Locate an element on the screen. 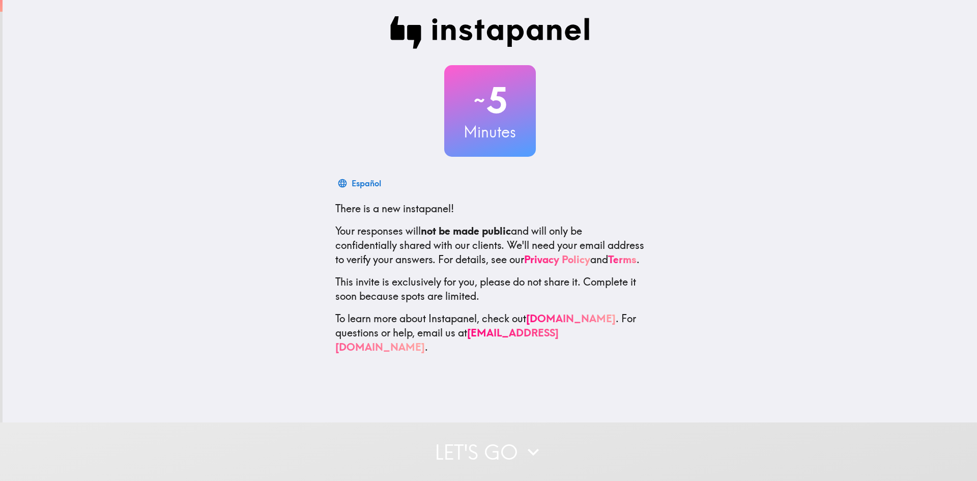 This screenshot has width=977, height=481. span: There is a new instapanel! is located at coordinates (394, 208).